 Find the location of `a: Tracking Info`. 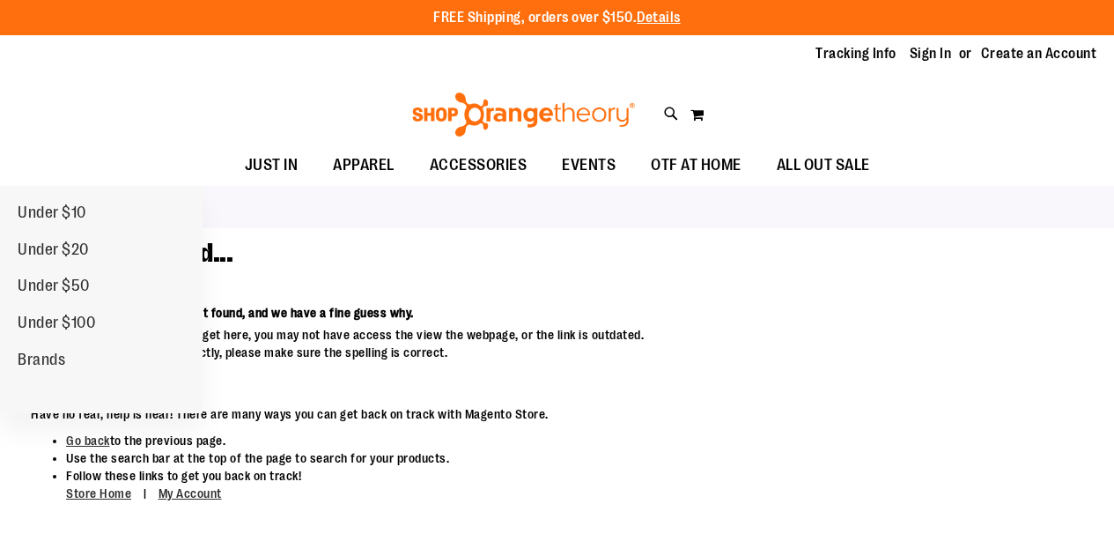

a: Tracking Info is located at coordinates (856, 54).